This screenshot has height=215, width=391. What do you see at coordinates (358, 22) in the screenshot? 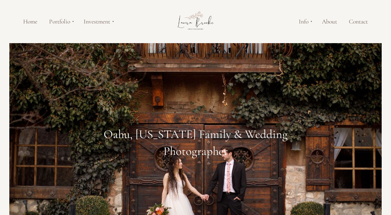
I see `a: Contact` at bounding box center [358, 22].